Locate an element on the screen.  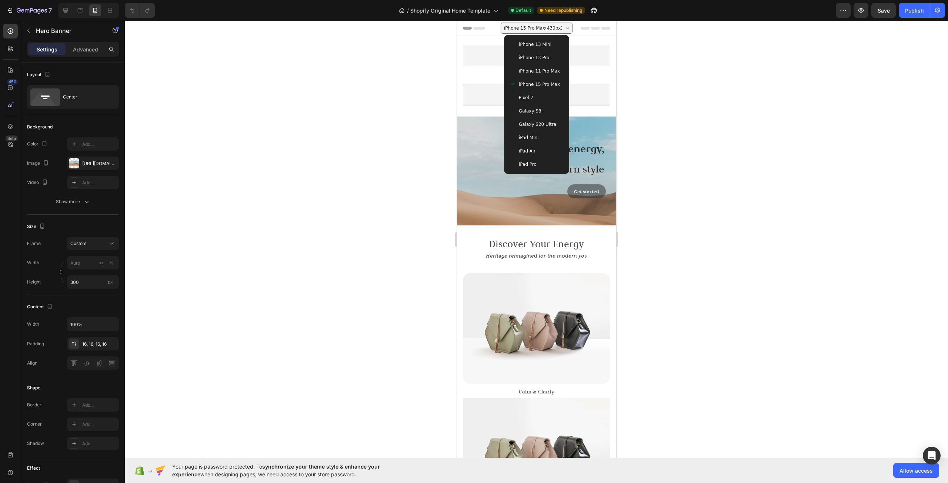
span: iPhone 15 Pro Max ( 430 px) is located at coordinates (76, 7).